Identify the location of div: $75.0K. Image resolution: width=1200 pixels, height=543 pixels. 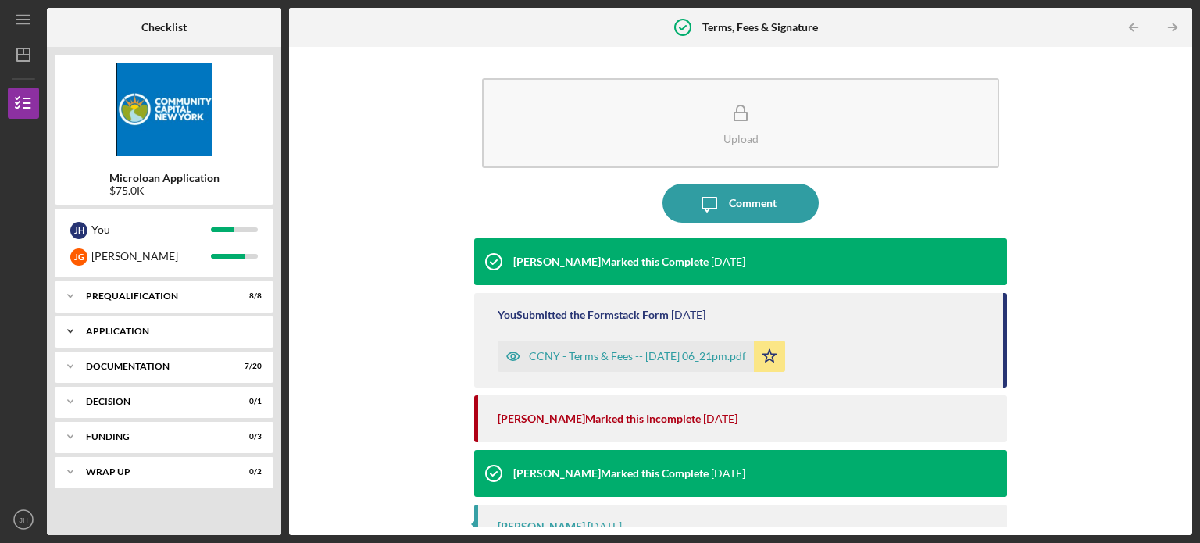
(164, 191).